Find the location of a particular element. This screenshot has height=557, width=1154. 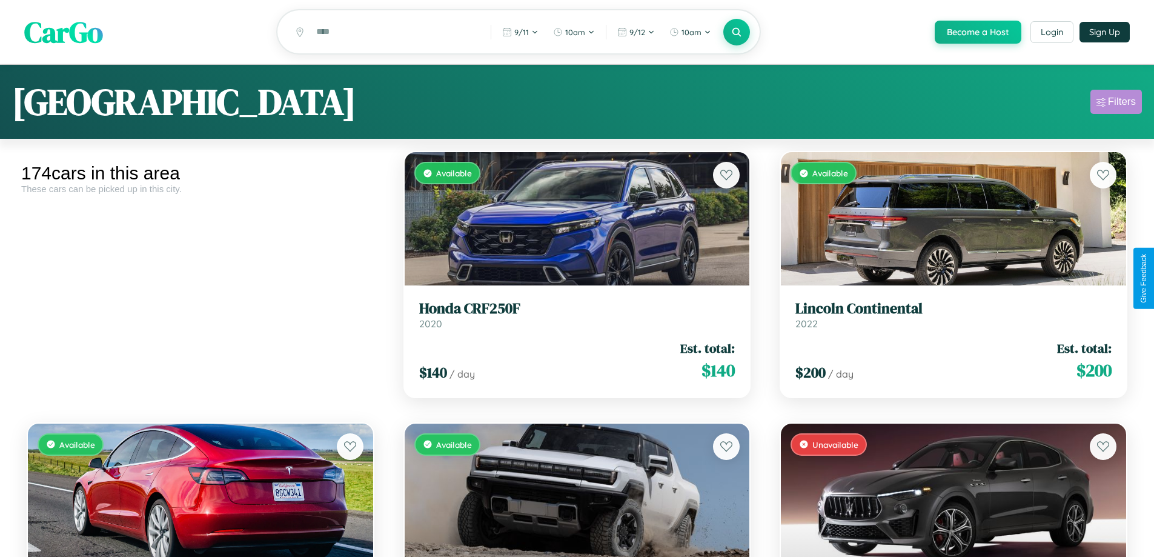

span: 2022 is located at coordinates (806, 324).